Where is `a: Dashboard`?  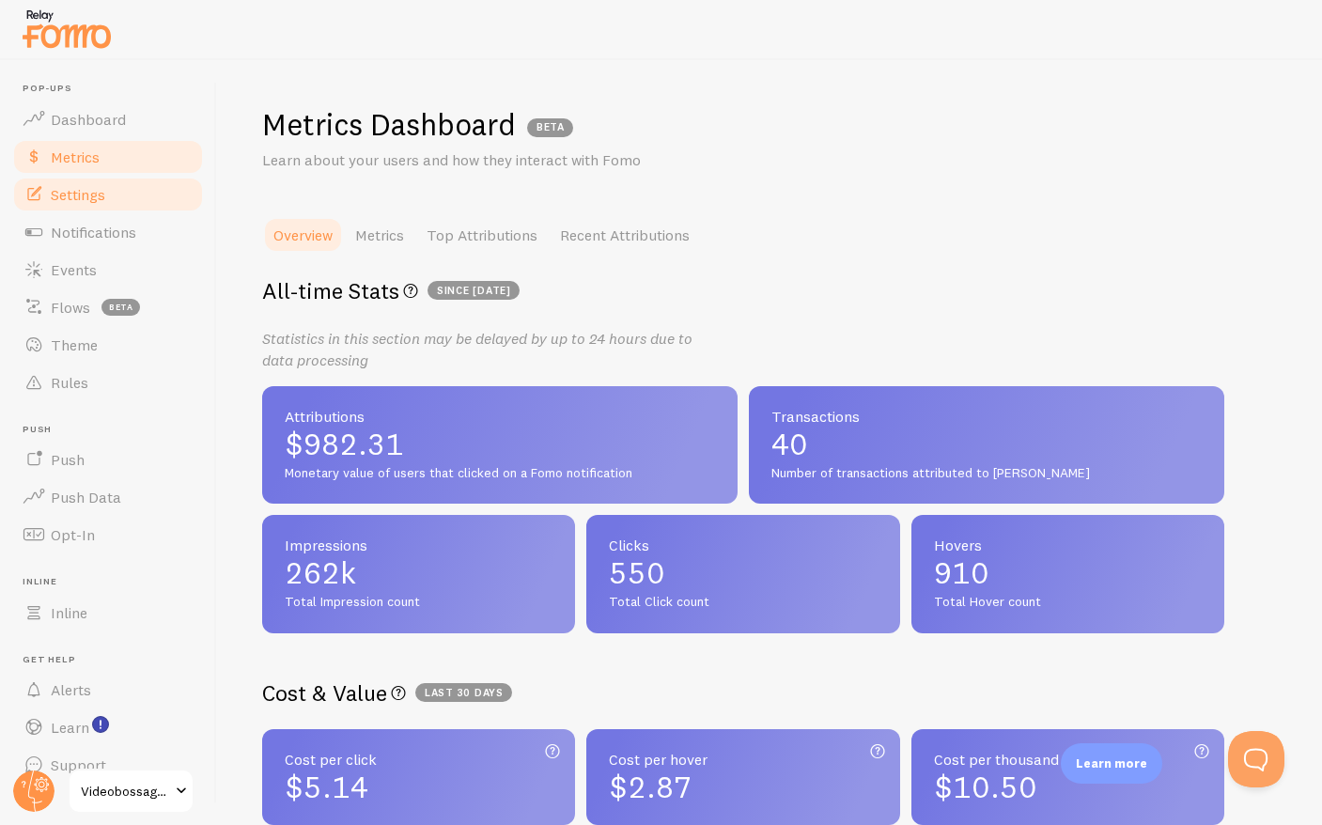 a: Dashboard is located at coordinates (108, 119).